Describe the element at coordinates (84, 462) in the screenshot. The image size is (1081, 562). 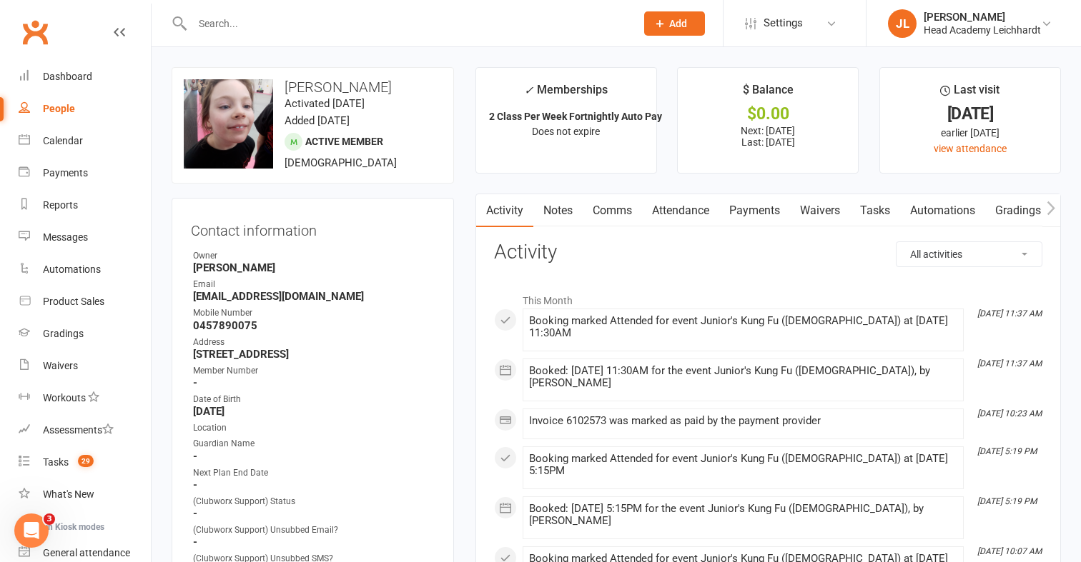
I see `a: Tasks 29` at that location.